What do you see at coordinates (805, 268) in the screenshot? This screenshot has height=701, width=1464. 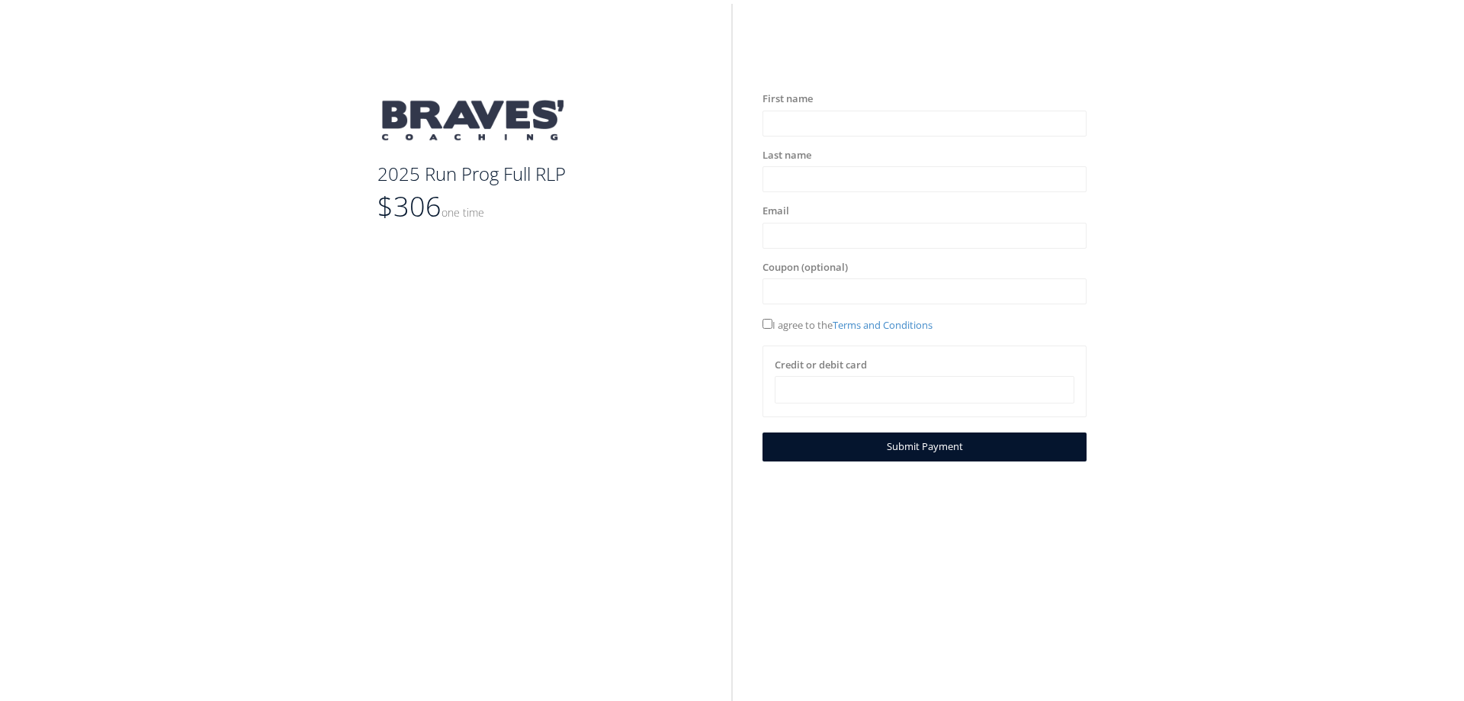 I see `label: Coupon (optional)` at bounding box center [805, 268].